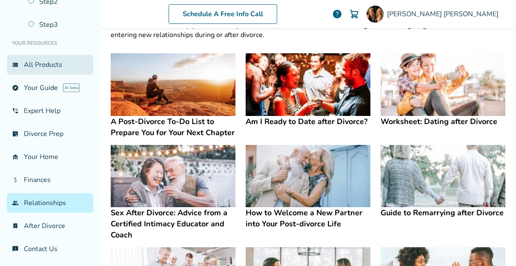 The width and height of the screenshot is (516, 266). Describe the element at coordinates (173, 95) in the screenshot. I see `a: A Post-Divorce To-Do List to Prepare You for Your Next ChapterA Post-Divorce To-Do List to Prepar...` at that location.